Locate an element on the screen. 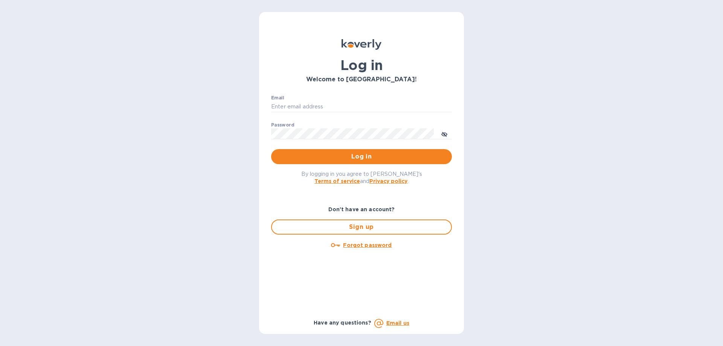 This screenshot has height=346, width=723. b: Email us is located at coordinates (398, 323).